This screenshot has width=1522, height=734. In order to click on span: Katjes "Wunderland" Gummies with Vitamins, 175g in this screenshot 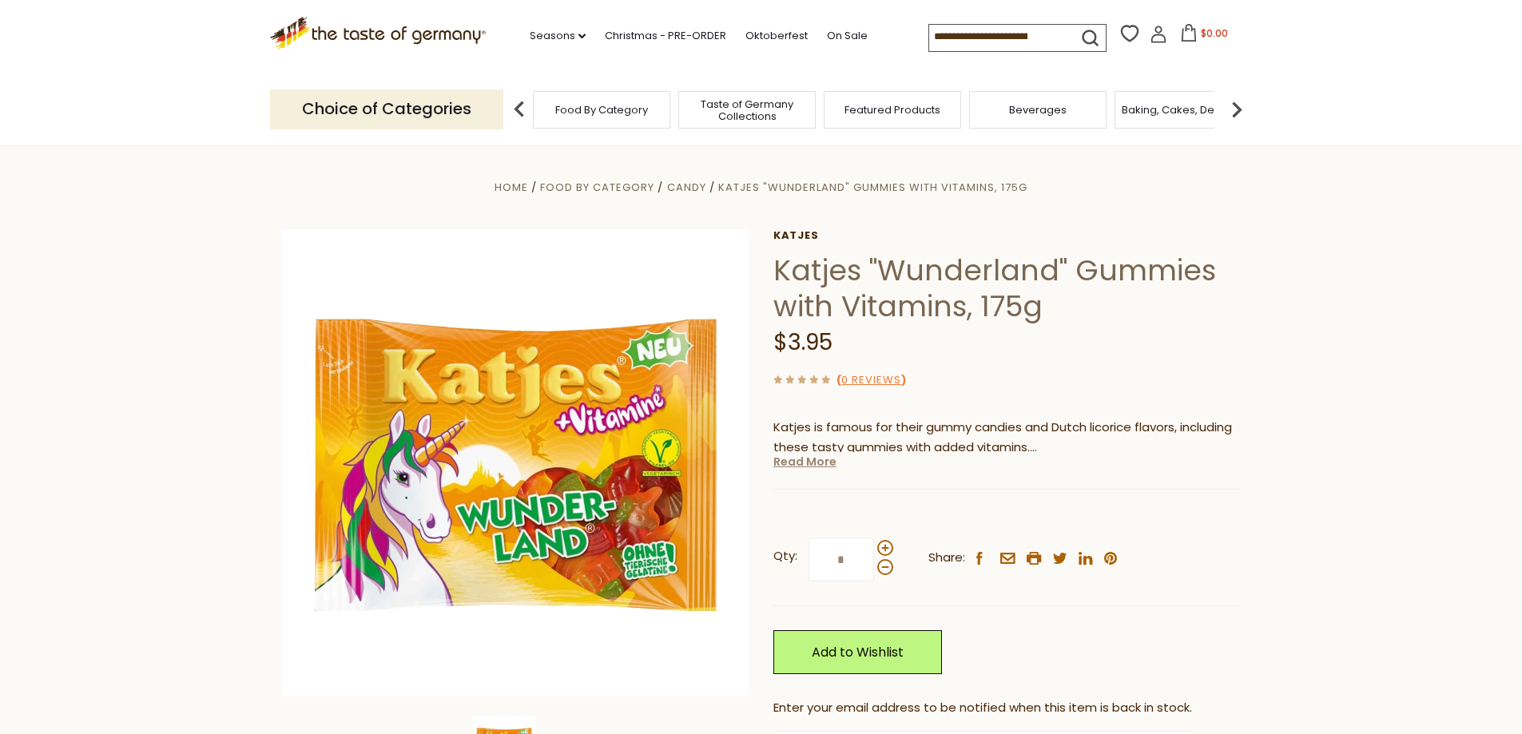, I will do `click(873, 187)`.